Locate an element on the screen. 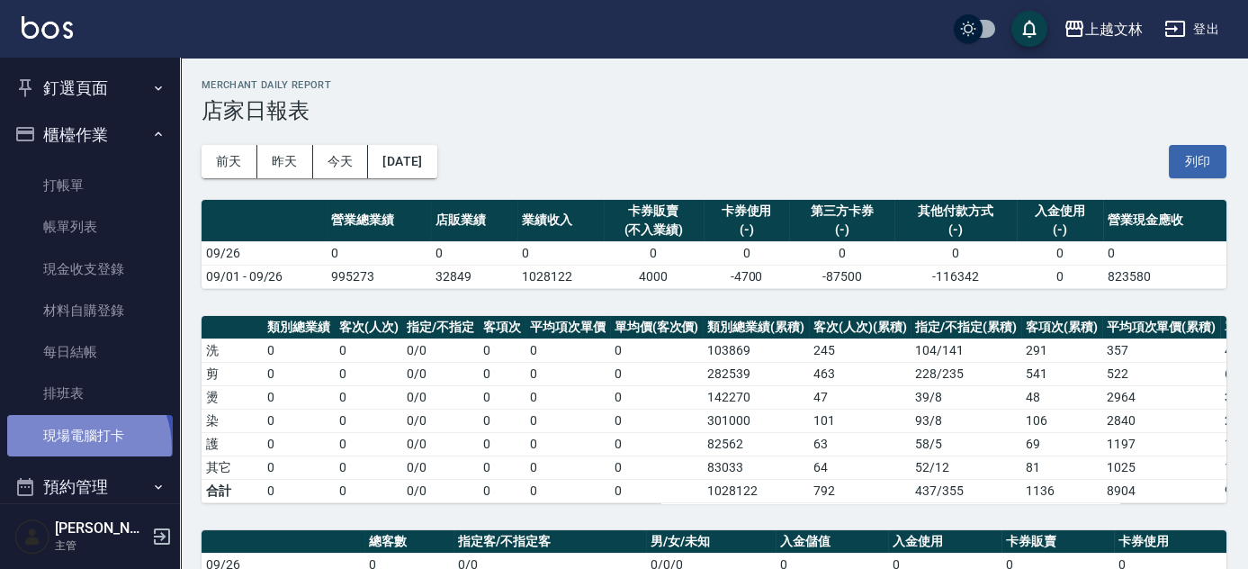 Image resolution: width=1248 pixels, height=569 pixels. th: 指定/不指定 is located at coordinates (440, 327).